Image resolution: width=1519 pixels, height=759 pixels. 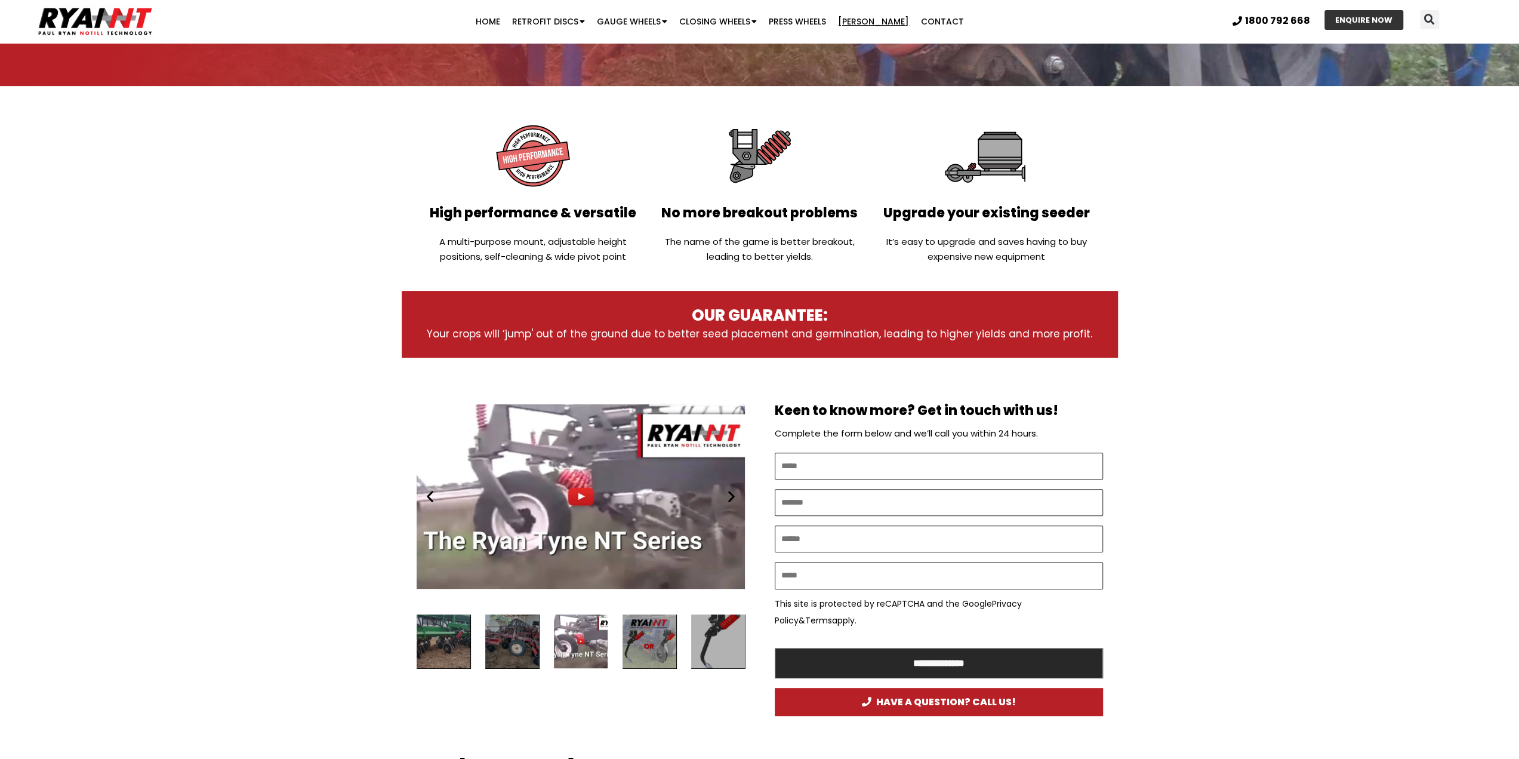 What do you see at coordinates (1364, 20) in the screenshot?
I see `a: ENQUIRE NOW` at bounding box center [1364, 20].